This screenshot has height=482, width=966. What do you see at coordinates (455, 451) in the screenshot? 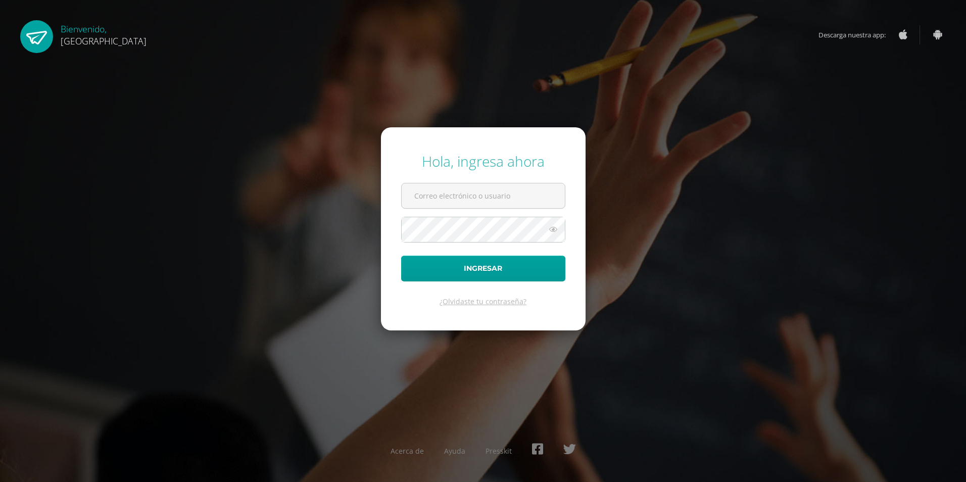
I see `a: Ayuda` at bounding box center [455, 451].